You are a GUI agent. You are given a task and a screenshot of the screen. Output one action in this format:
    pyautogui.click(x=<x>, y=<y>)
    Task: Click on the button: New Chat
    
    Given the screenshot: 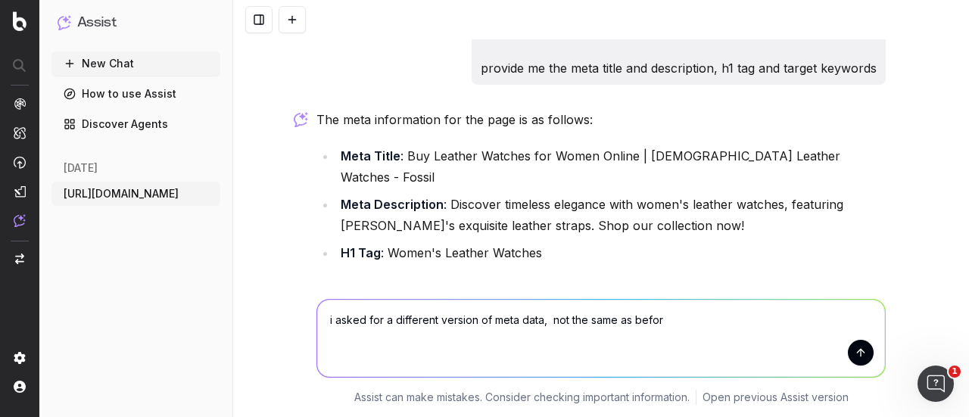 What is the action you would take?
    pyautogui.click(x=136, y=64)
    